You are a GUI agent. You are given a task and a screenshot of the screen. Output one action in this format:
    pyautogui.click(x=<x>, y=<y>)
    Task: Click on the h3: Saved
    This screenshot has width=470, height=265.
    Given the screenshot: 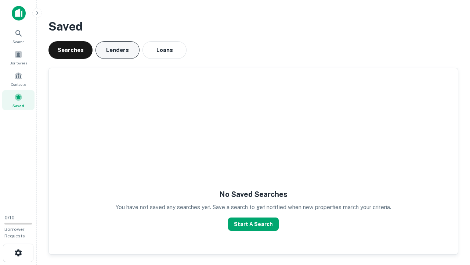 What is the action you would take?
    pyautogui.click(x=254, y=26)
    